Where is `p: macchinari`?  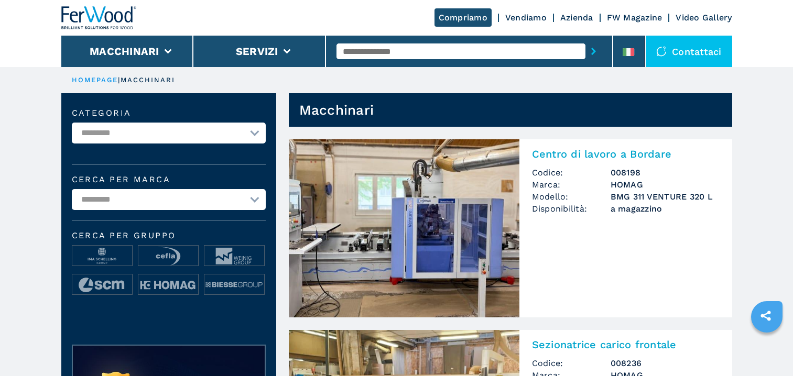 p: macchinari is located at coordinates (148, 80).